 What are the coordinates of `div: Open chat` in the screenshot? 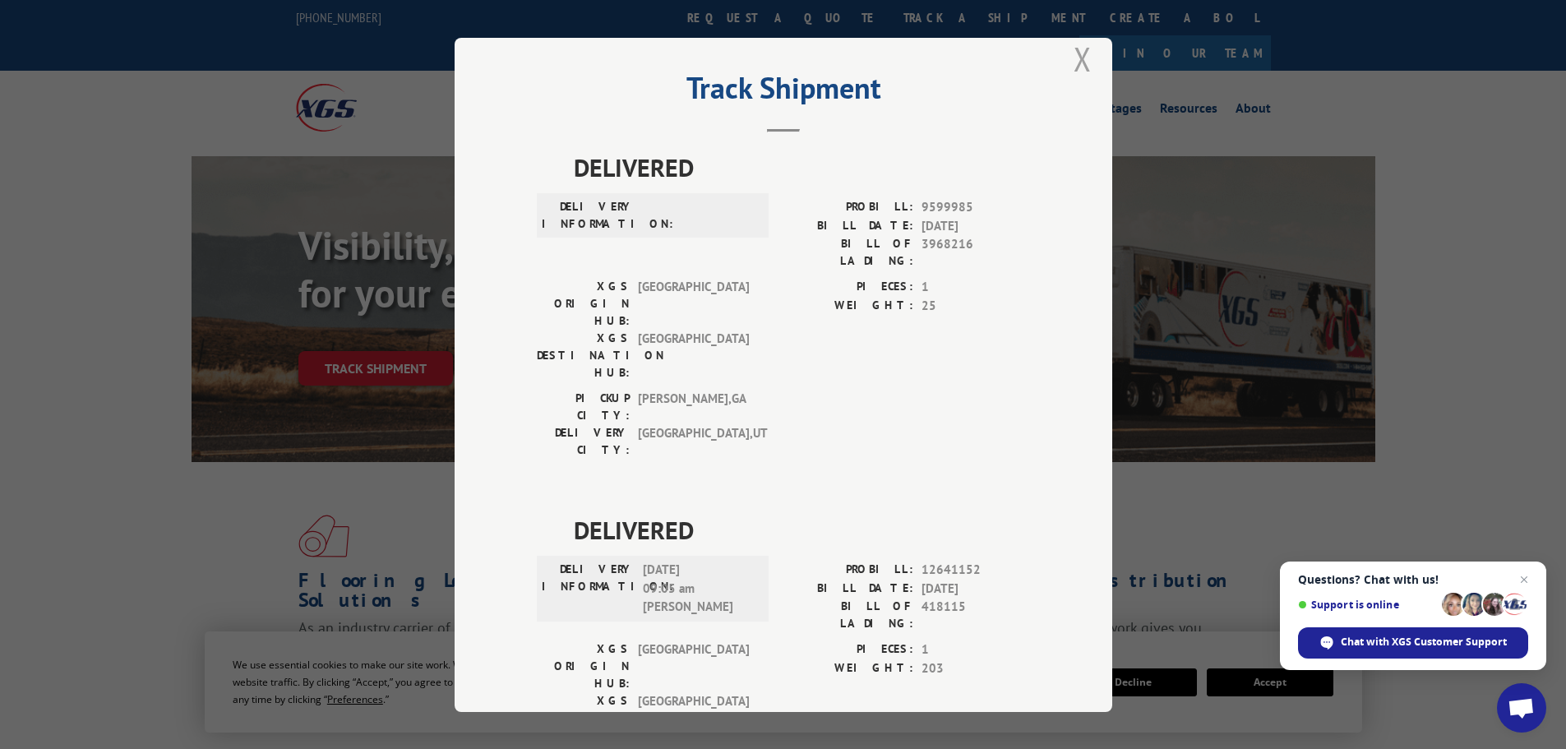 It's located at (1521, 708).